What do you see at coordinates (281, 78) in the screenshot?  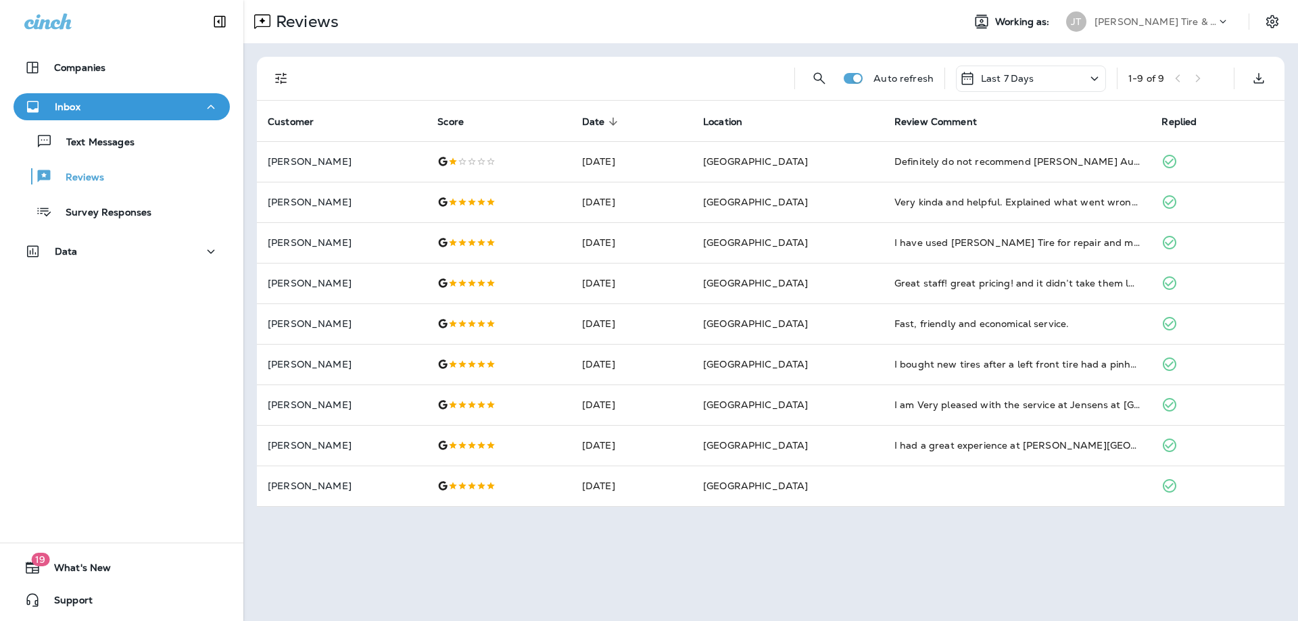 I see `button: Filters` at bounding box center [281, 78].